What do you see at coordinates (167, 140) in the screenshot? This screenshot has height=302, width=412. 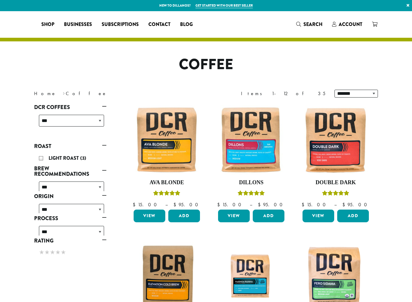 I see `img: Ava-Blonde-12oz-1-300x300.jpg` at bounding box center [167, 140].